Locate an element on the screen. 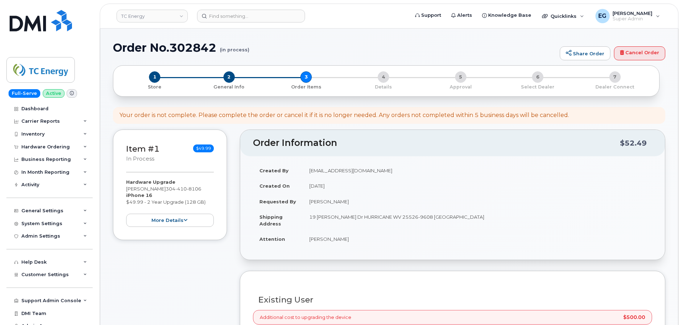 This screenshot has width=682, height=325. div: Your order is not complete. Please complete the order or cancel it if it is no longer needed. Any... is located at coordinates (344, 115).